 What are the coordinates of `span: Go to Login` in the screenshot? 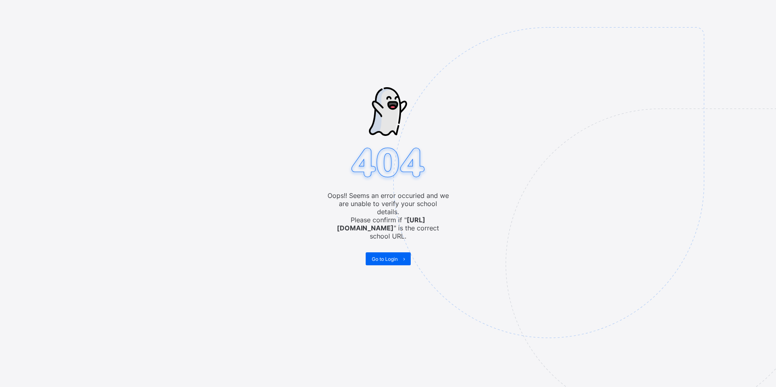 It's located at (385, 259).